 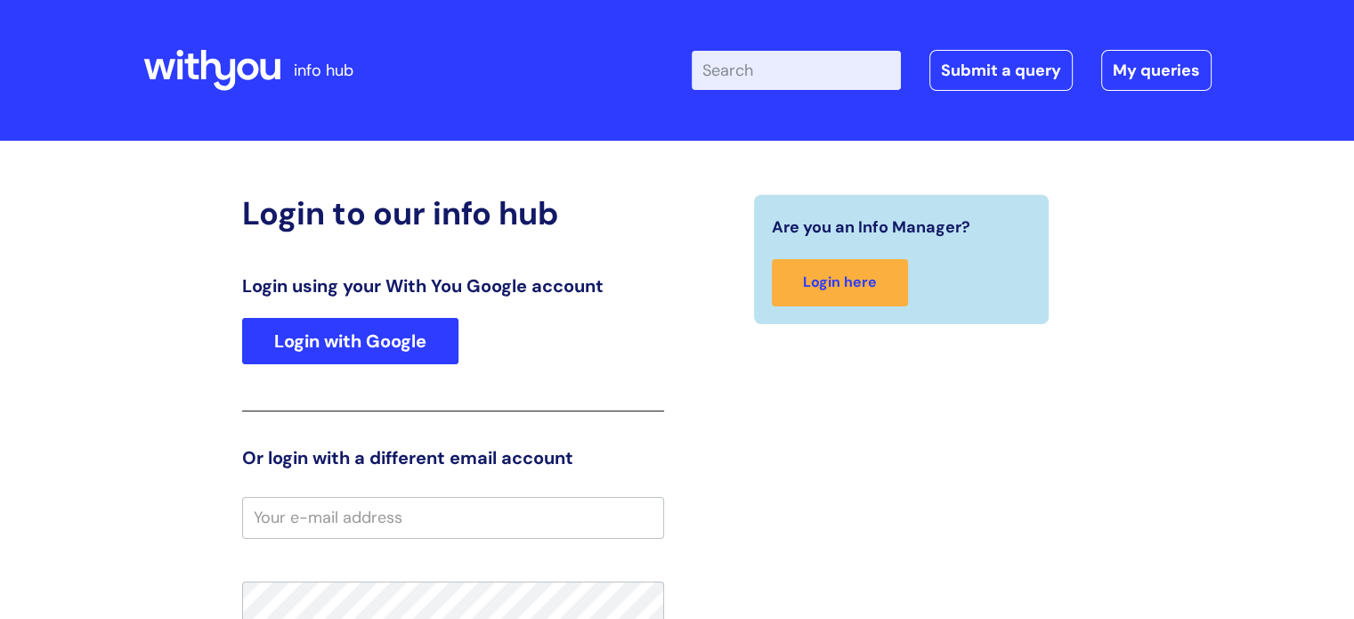 What do you see at coordinates (840, 282) in the screenshot?
I see `a: Login here` at bounding box center [840, 282].